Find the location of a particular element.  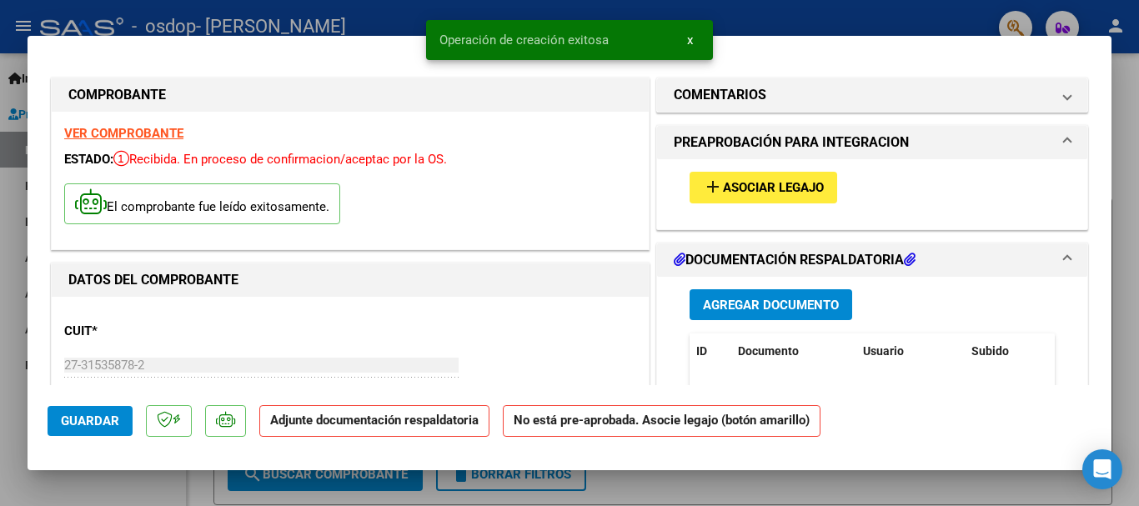

span: Subido is located at coordinates (990, 351).